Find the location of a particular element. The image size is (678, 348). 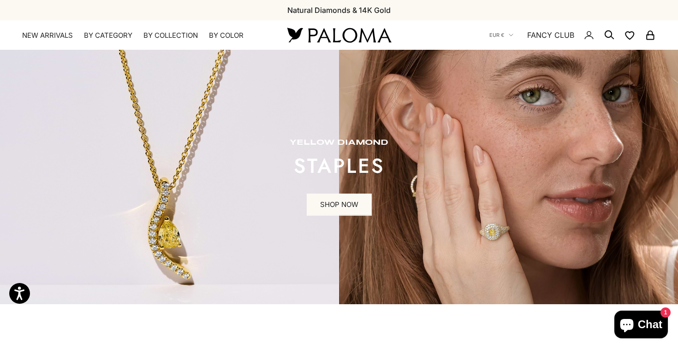

summary: By Category is located at coordinates (108, 36).